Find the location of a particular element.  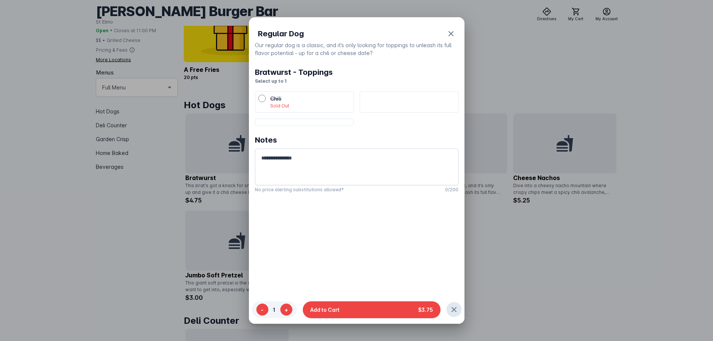

div: Our regular dog is a classic, and it’s only looking for toppings to unleash its full flavor poten... is located at coordinates (357, 49).